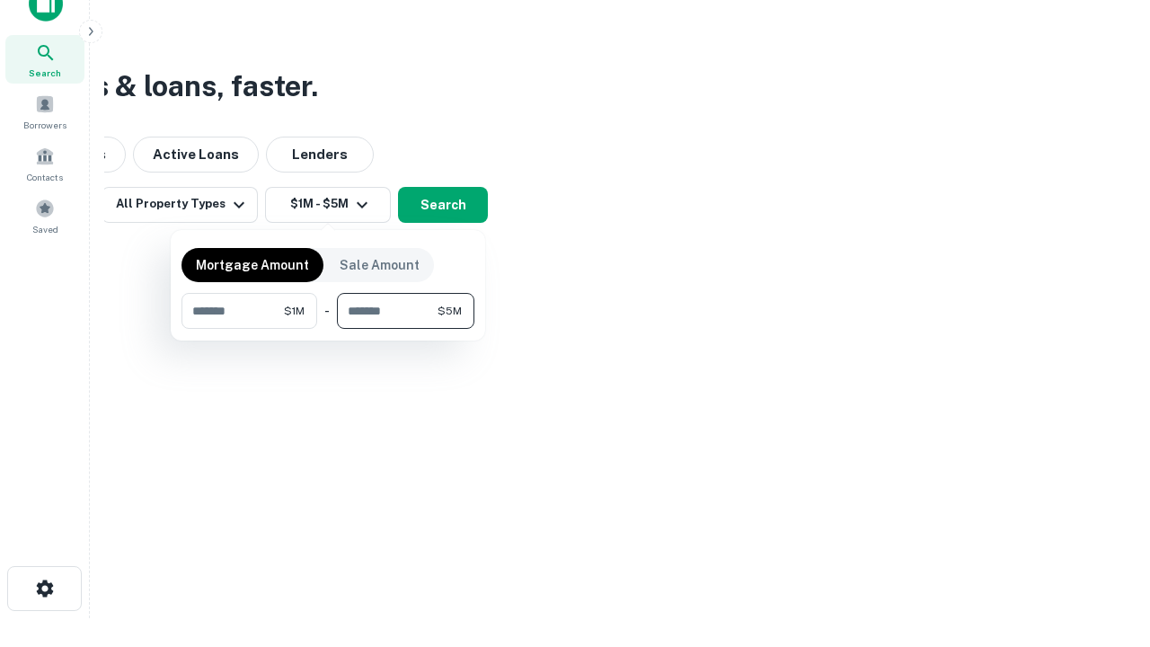 Image resolution: width=1150 pixels, height=647 pixels. What do you see at coordinates (379, 265) in the screenshot?
I see `p: Sale Amount` at bounding box center [379, 265].